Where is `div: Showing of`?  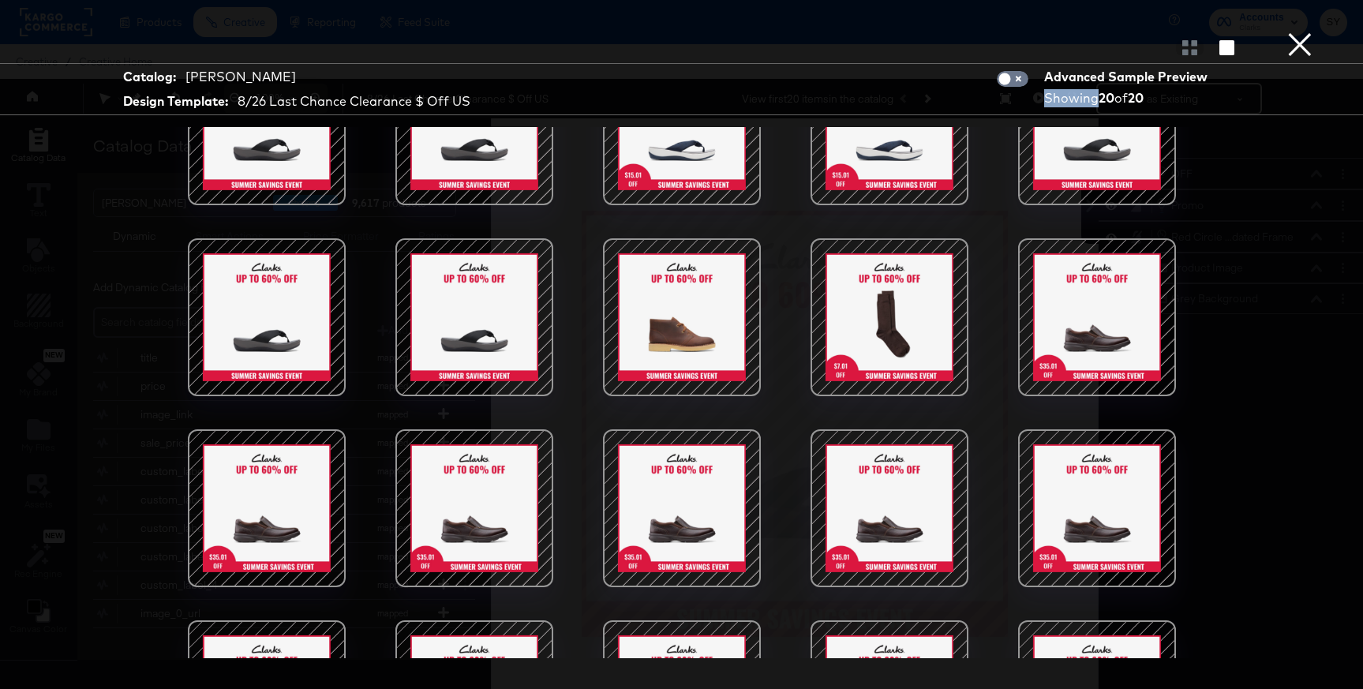 div: Showing of is located at coordinates (1129, 98).